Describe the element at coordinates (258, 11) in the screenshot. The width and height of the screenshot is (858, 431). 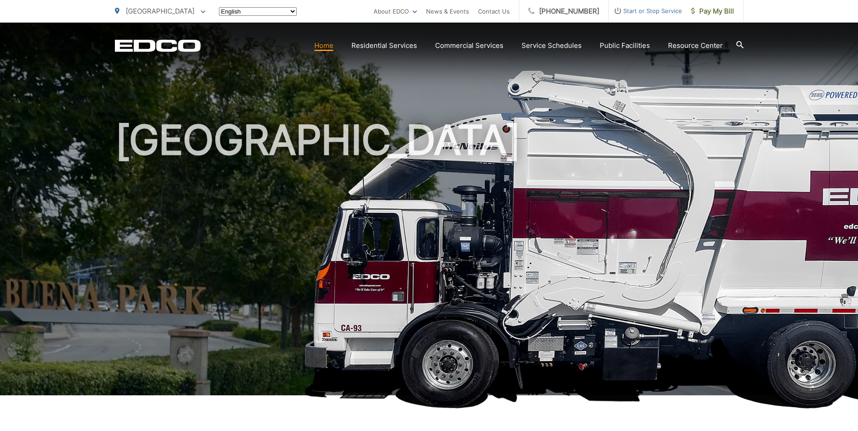
I see `select: Select a language` at that location.